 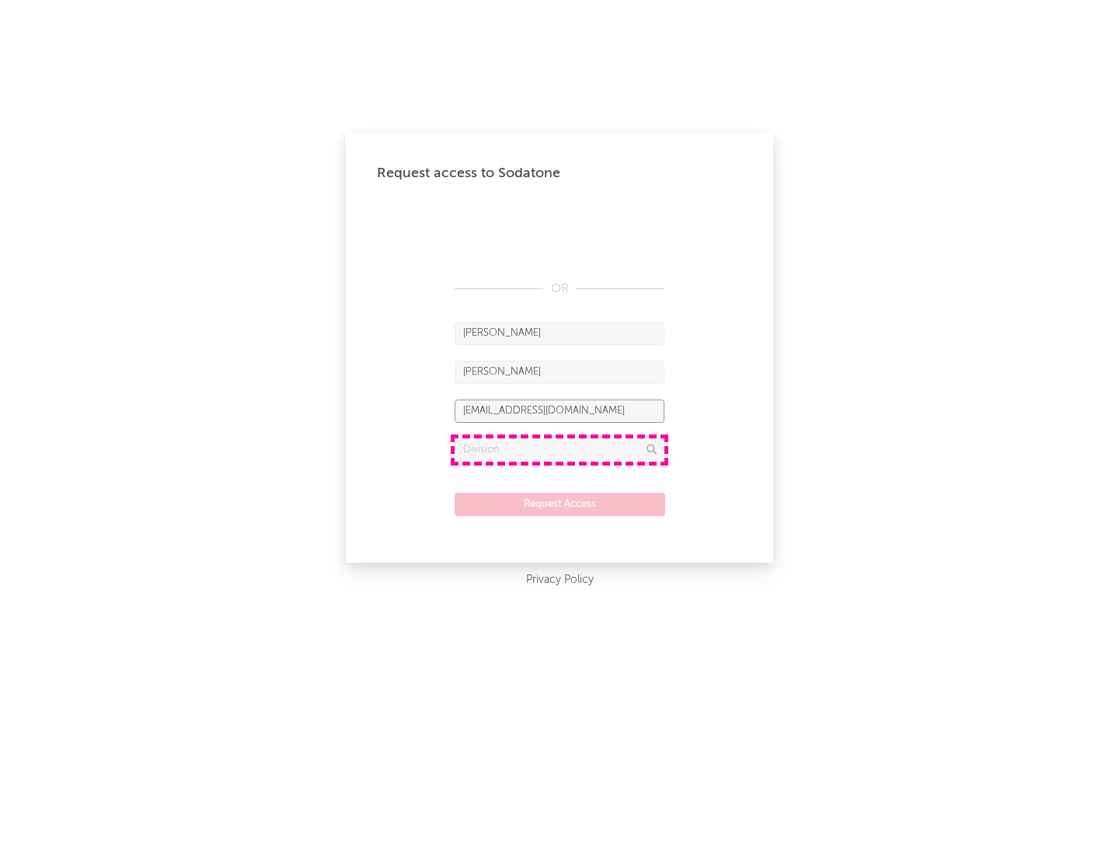 I want to click on input: Email, so click(x=560, y=411).